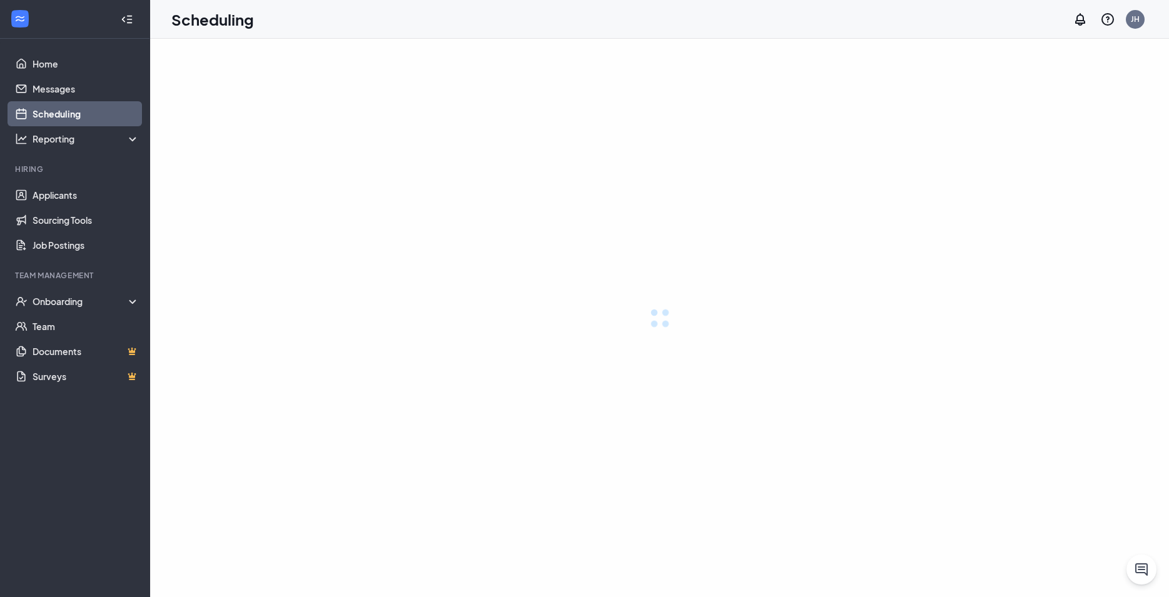  I want to click on svg: Analysis, so click(21, 139).